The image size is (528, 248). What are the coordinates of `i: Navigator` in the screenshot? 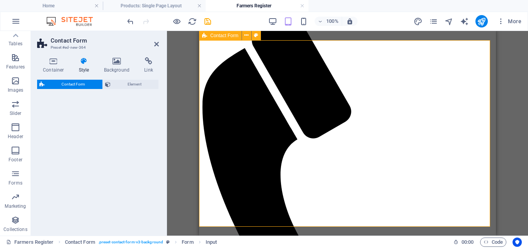 It's located at (449, 21).